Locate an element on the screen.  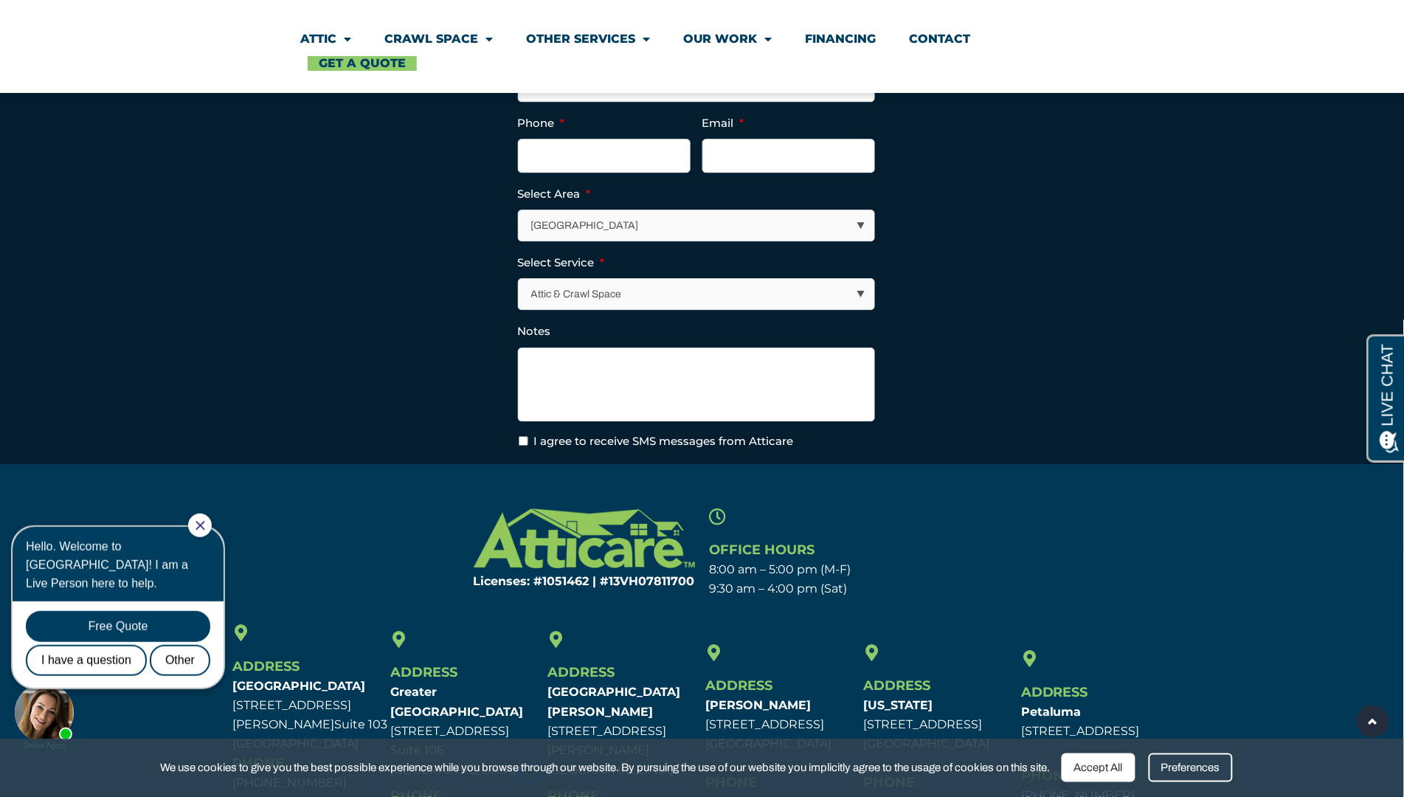
nav: Menu is located at coordinates (702, 46).